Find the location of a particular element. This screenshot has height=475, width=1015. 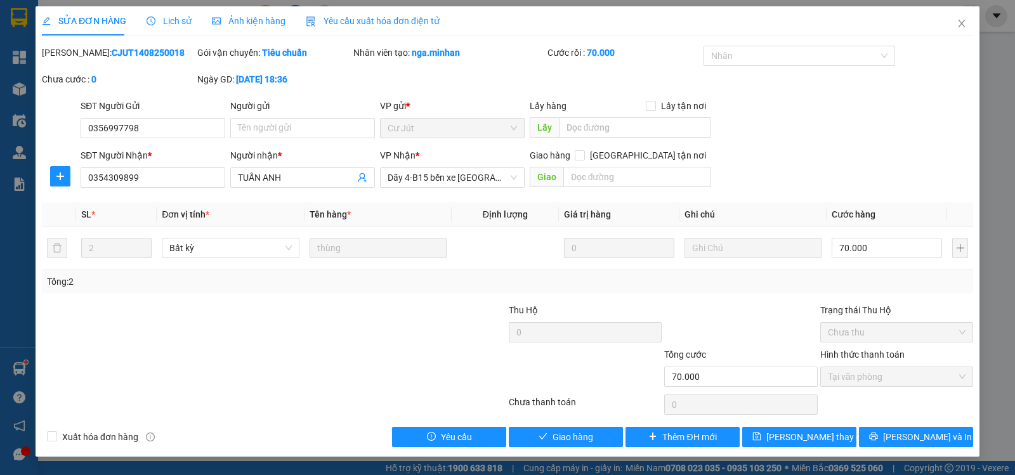

span: Dãy 4-B15 bến xe Miền Đông is located at coordinates (452, 178).